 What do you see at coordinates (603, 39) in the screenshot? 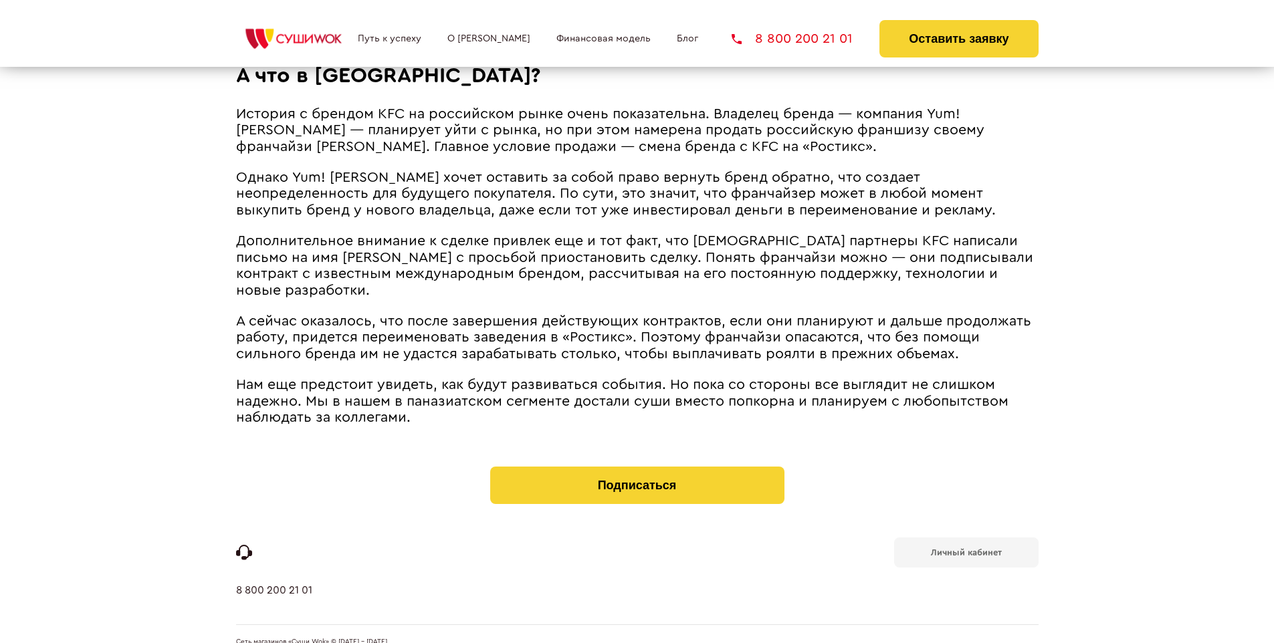
I see `a: Финансовая модель` at bounding box center [603, 39].